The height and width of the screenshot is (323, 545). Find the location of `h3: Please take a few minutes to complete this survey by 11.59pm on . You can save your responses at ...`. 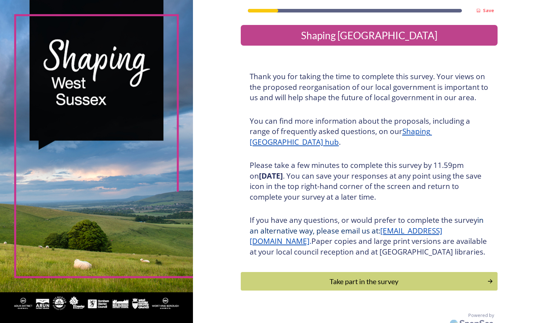

h3: Please take a few minutes to complete this survey by 11.59pm on . You can save your responses at ... is located at coordinates (369, 181).